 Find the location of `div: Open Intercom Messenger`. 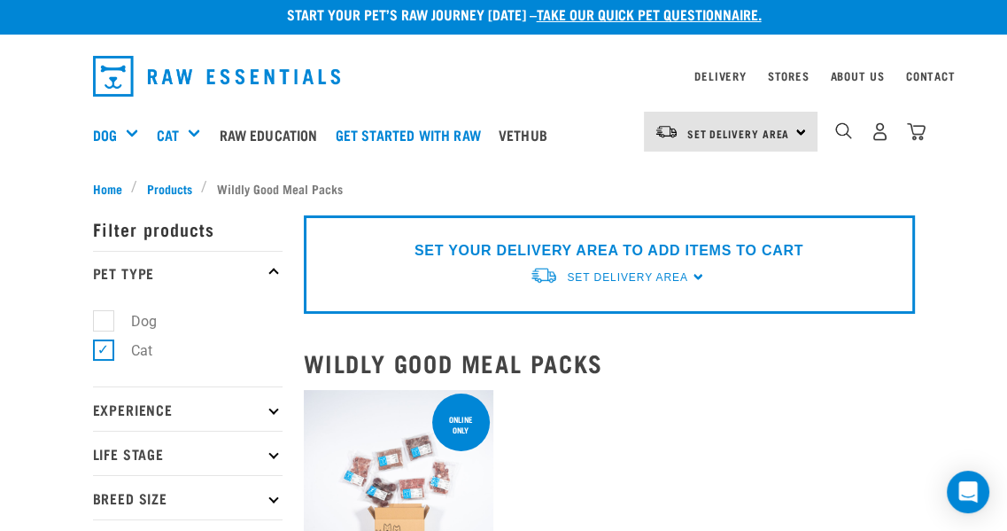

div: Open Intercom Messenger is located at coordinates (968, 492).